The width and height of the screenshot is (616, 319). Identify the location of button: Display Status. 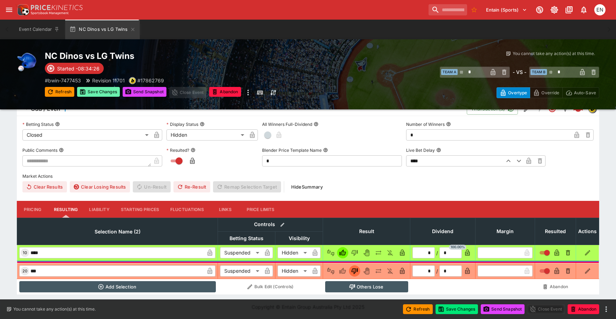
(202, 124).